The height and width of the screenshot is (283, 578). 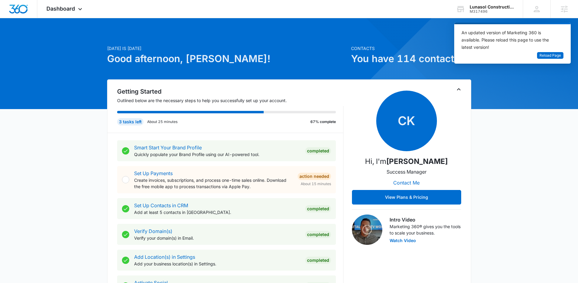 What do you see at coordinates (550, 56) in the screenshot?
I see `span: Reload Page` at bounding box center [550, 56].